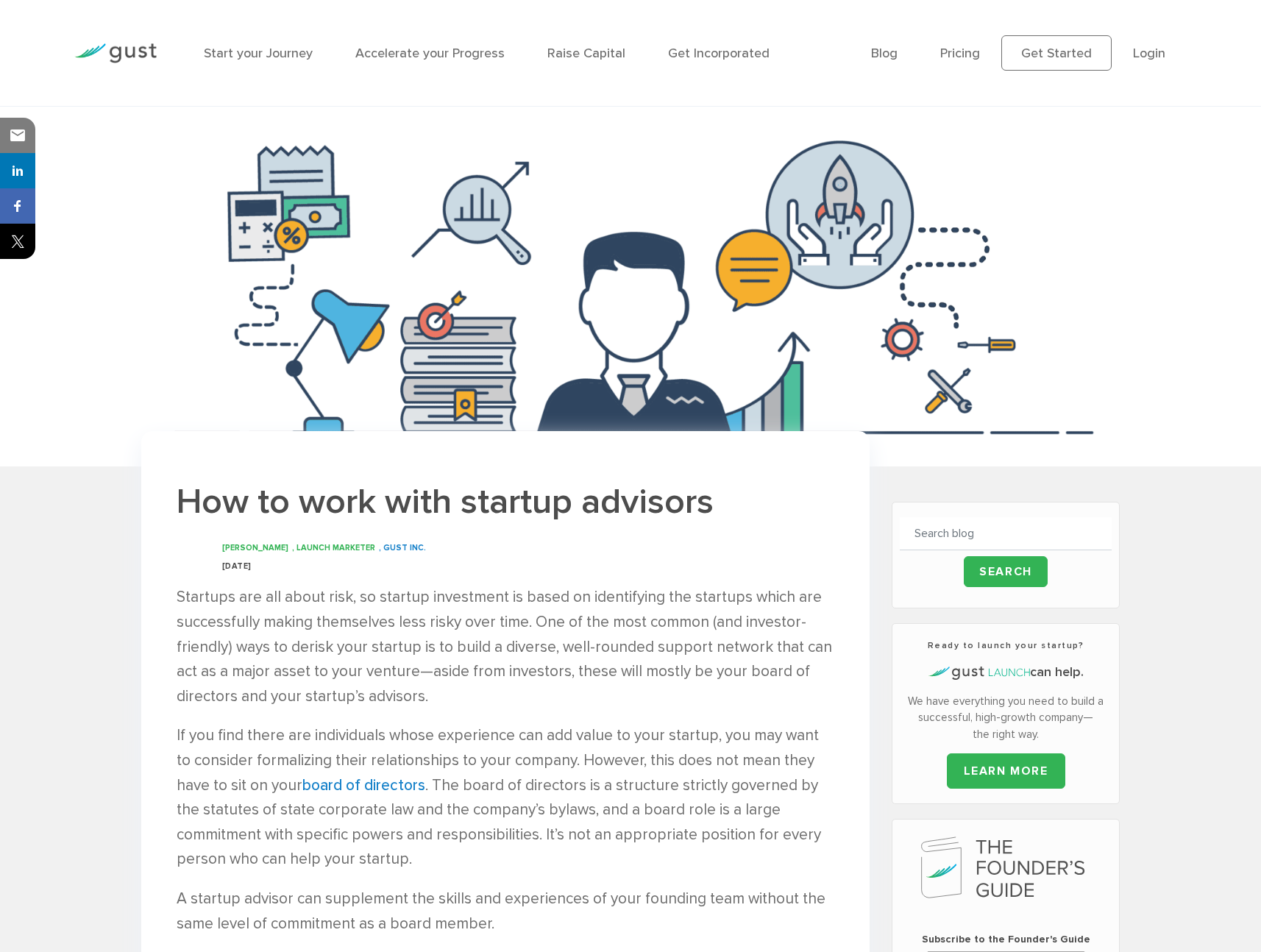 This screenshot has width=1261, height=952. I want to click on a: board of directors, so click(364, 785).